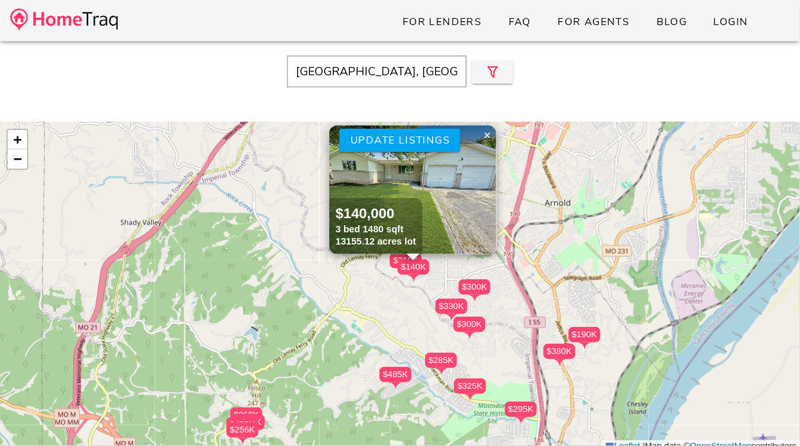 The width and height of the screenshot is (800, 446). Describe the element at coordinates (593, 22) in the screenshot. I see `span: For Agents` at that location.